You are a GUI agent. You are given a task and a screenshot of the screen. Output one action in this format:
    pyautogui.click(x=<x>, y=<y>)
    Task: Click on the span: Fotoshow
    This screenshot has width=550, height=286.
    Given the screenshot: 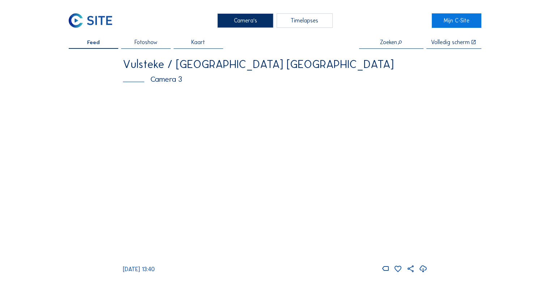 What is the action you would take?
    pyautogui.click(x=146, y=42)
    